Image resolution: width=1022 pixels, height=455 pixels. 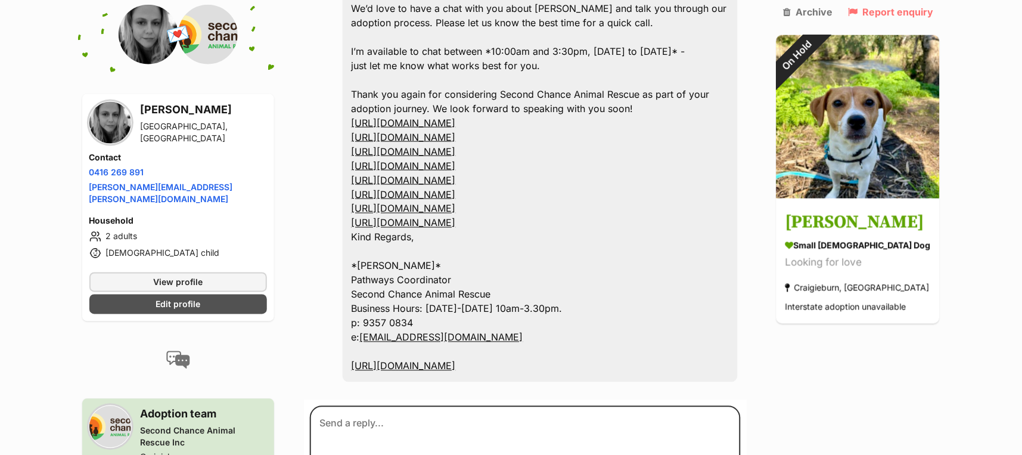 I want to click on h4: Household, so click(x=178, y=221).